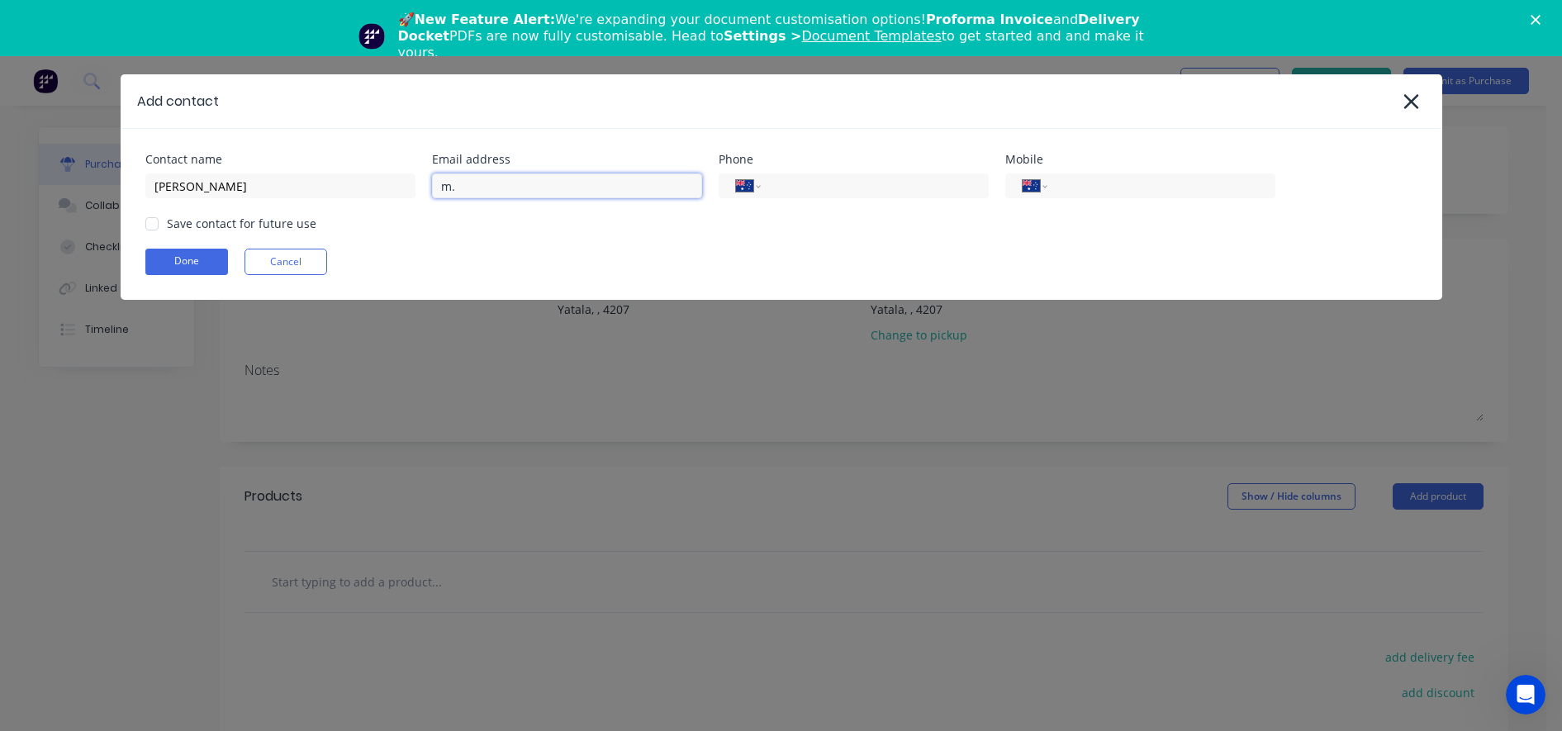 The image size is (1562, 731). Describe the element at coordinates (567, 159) in the screenshot. I see `div: Email address` at that location.